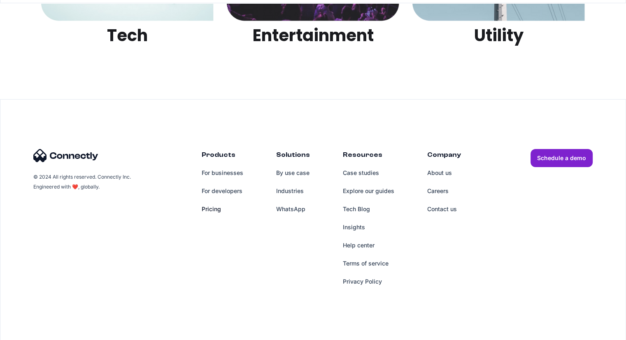  Describe the element at coordinates (369, 157) in the screenshot. I see `div: Resources` at that location.